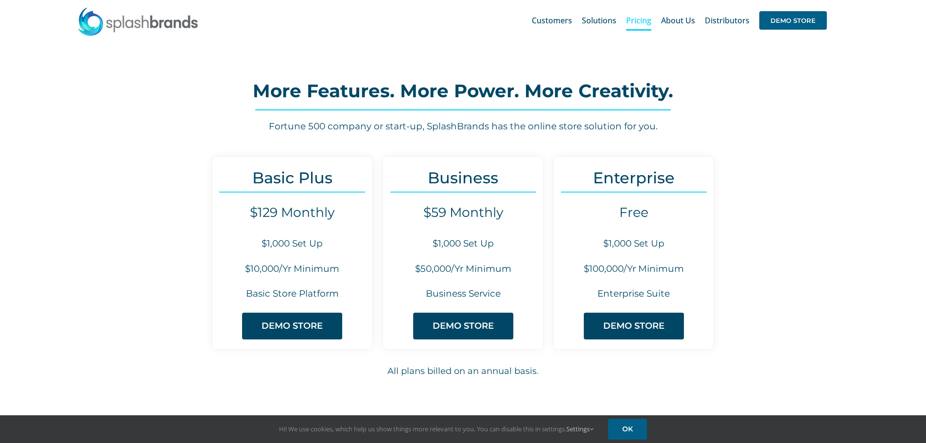  Describe the element at coordinates (628, 429) in the screenshot. I see `a: OK` at that location.